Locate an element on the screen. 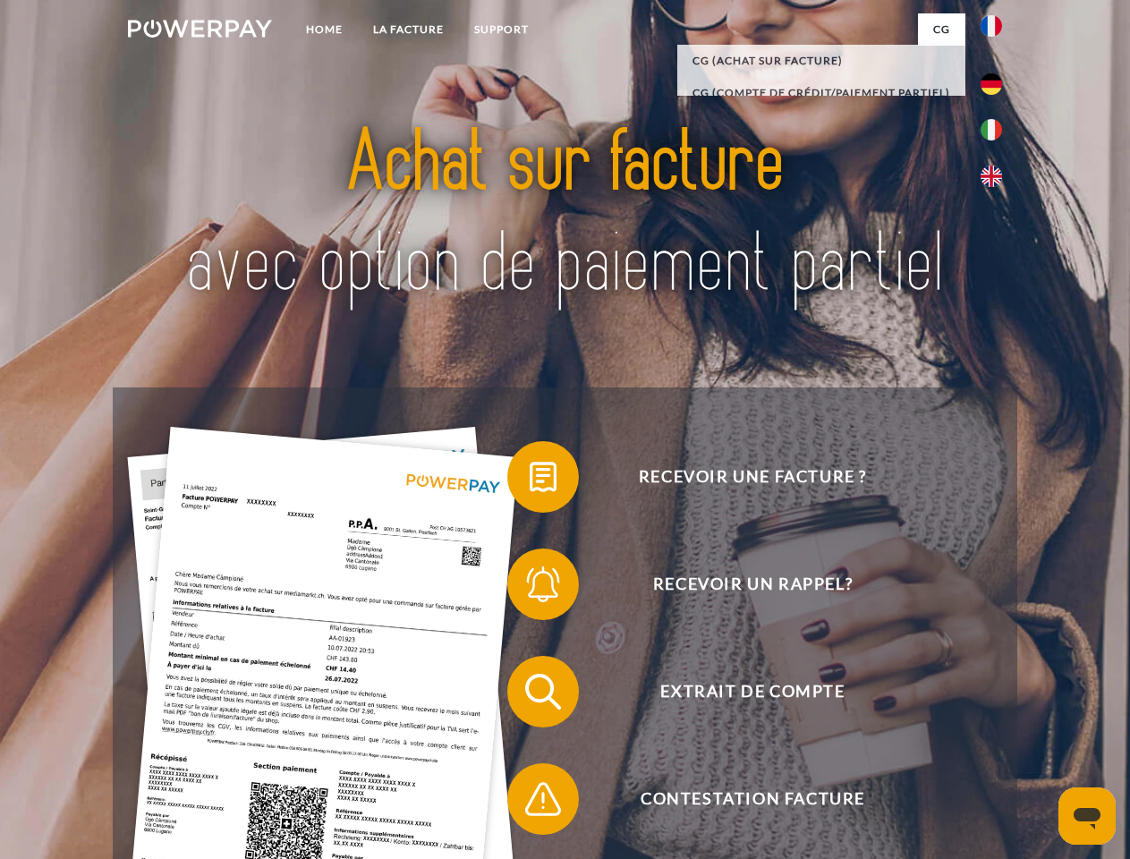 The image size is (1130, 859). a: LA FACTURE is located at coordinates (408, 30).